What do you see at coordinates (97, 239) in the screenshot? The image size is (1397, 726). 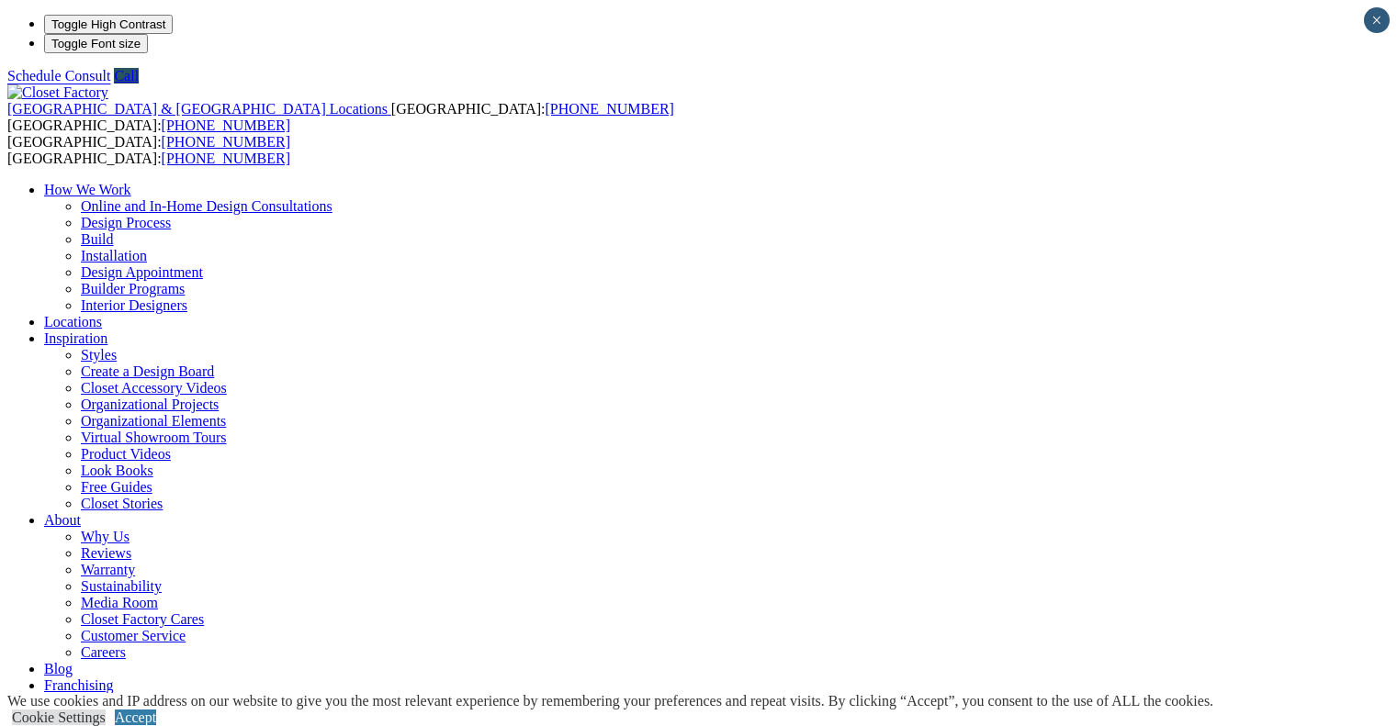 I see `a: Build` at bounding box center [97, 239].